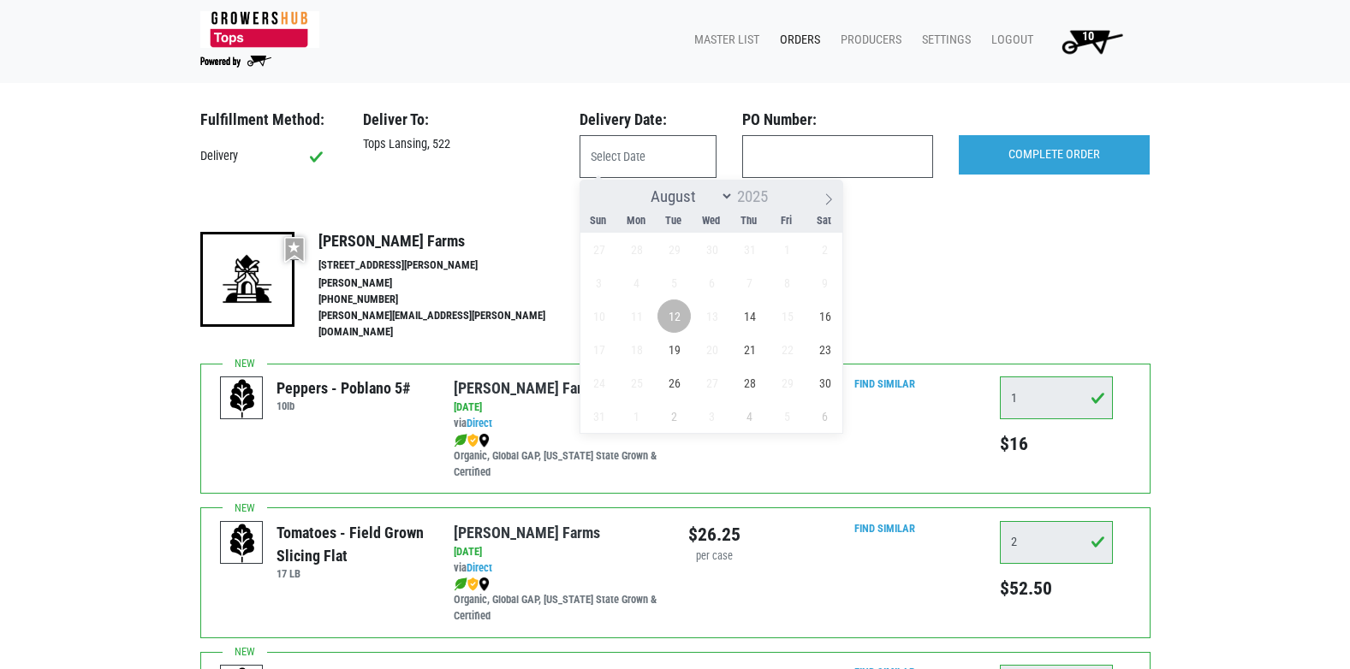 The image size is (1350, 669). What do you see at coordinates (479, 423) in the screenshot?
I see `a: Direct` at bounding box center [479, 423].